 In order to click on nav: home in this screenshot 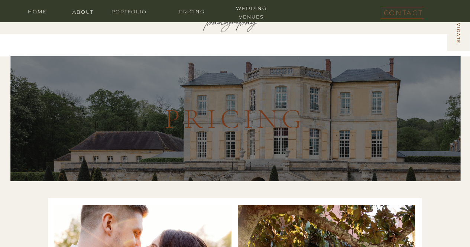, I will do `click(37, 11)`.